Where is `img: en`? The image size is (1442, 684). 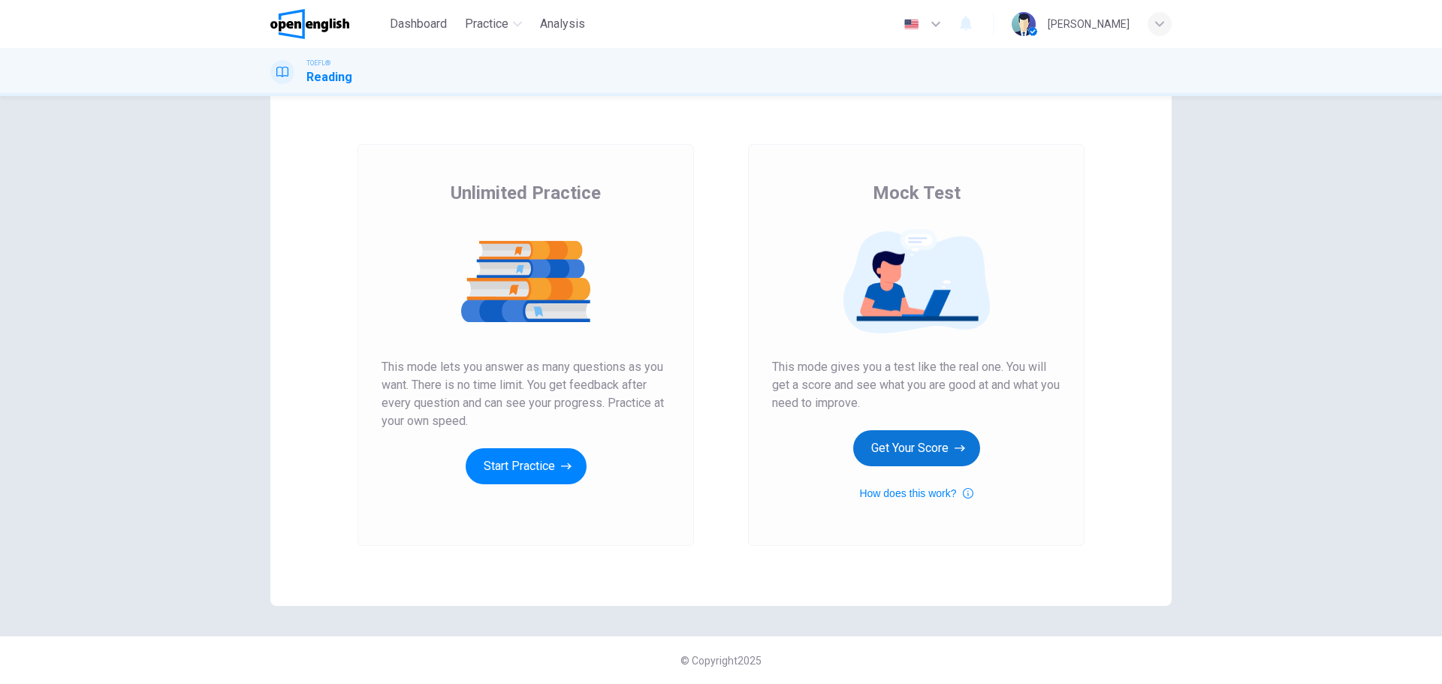 img: en is located at coordinates (911, 24).